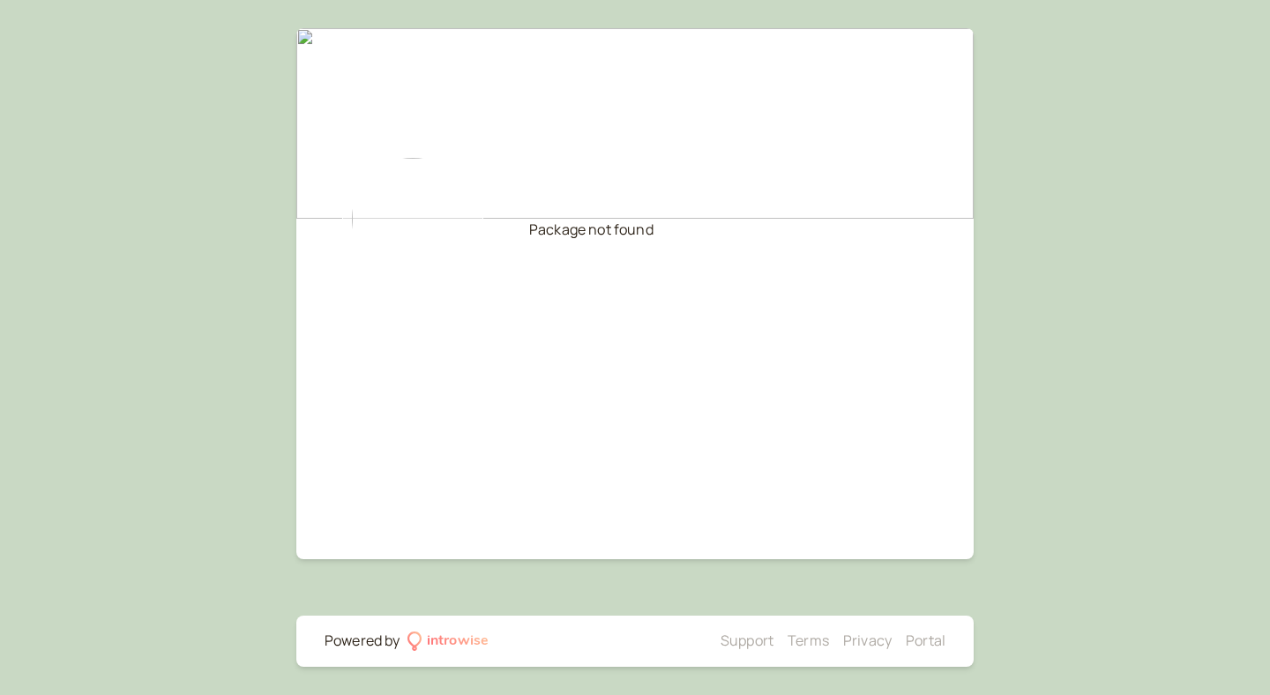  I want to click on a: Support, so click(747, 640).